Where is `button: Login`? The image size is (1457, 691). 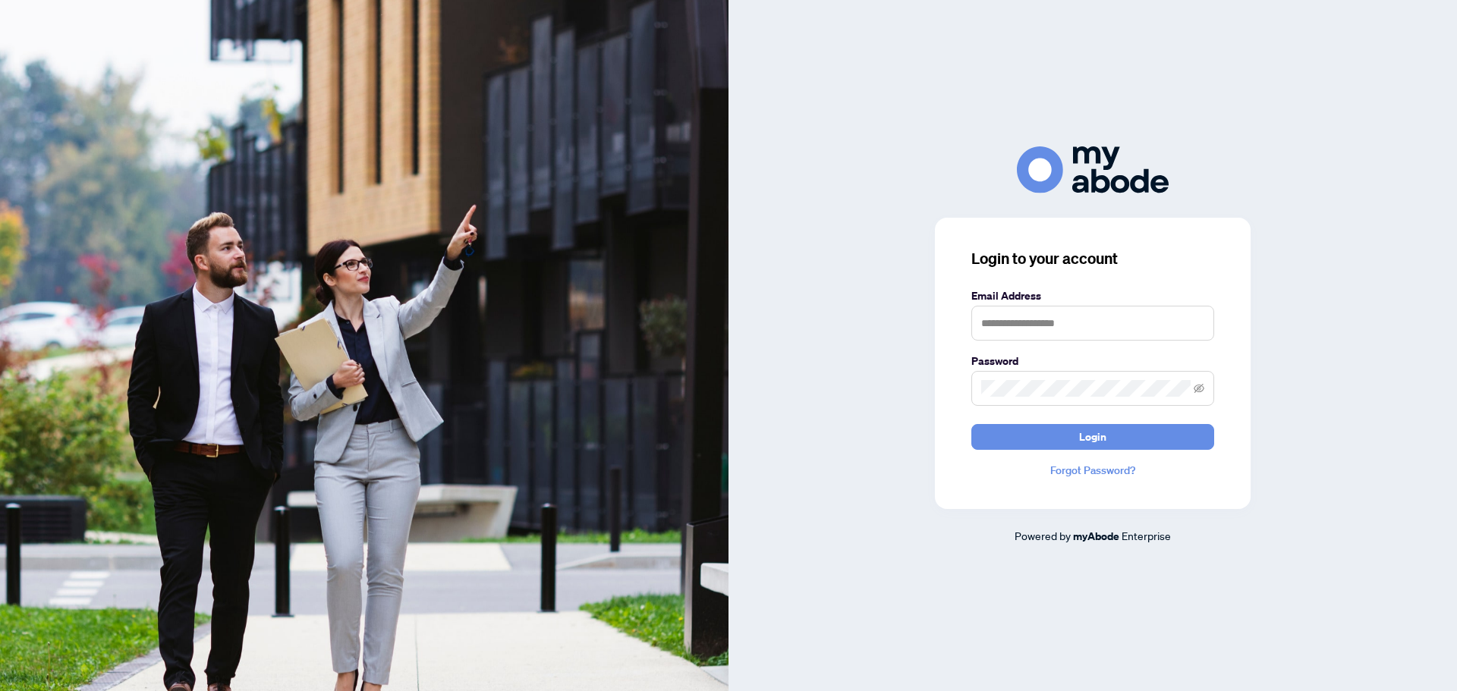
button: Login is located at coordinates (1093, 437).